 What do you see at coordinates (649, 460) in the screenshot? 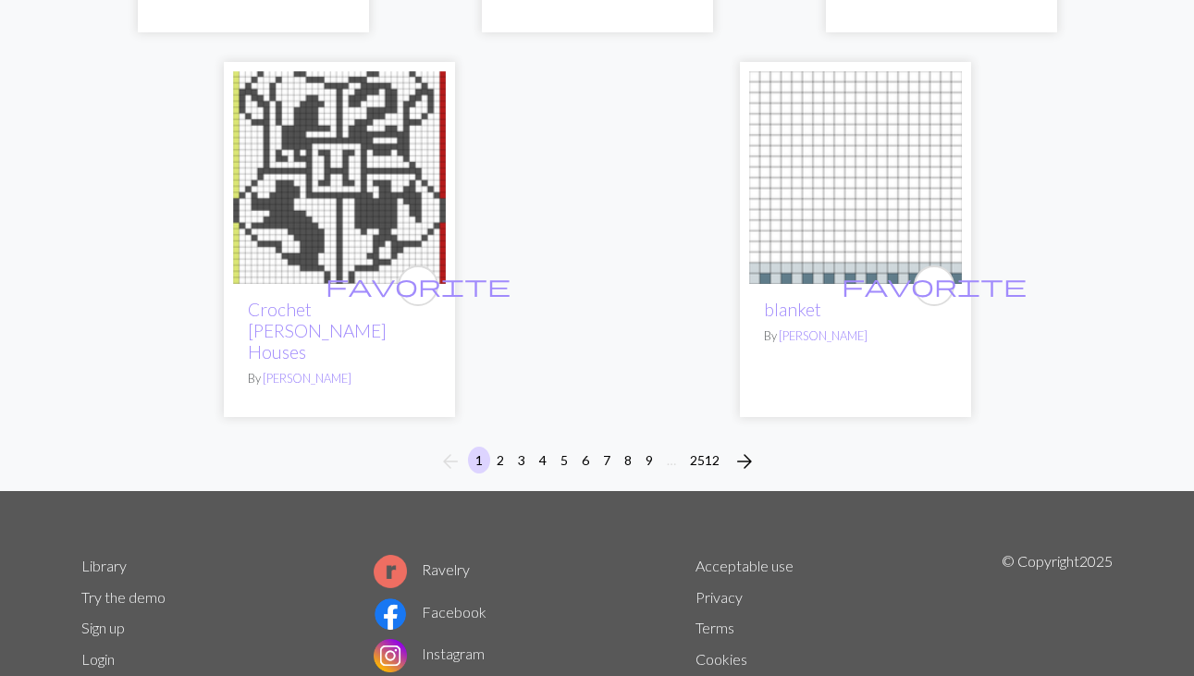
I see `button: 9` at bounding box center [649, 460].